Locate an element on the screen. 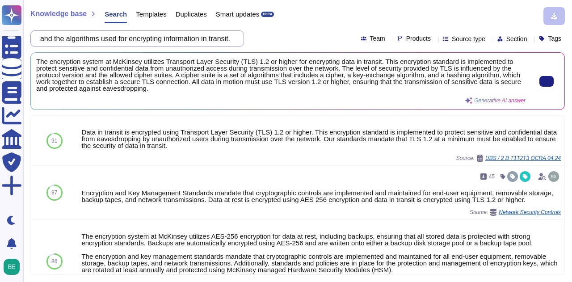 The image size is (572, 282). span: 91 is located at coordinates (54, 141).